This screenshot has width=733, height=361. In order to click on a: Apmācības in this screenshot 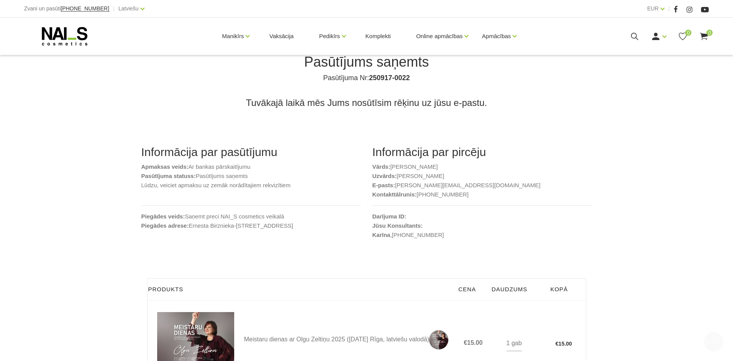, I will do `click(496, 36)`.